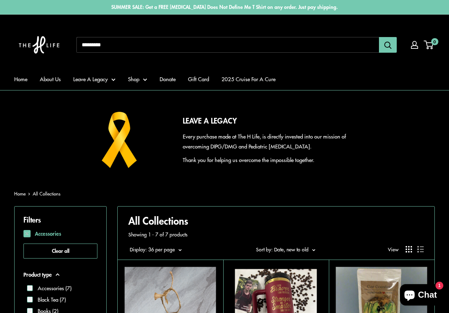 The image size is (449, 313). What do you see at coordinates (393, 249) in the screenshot?
I see `span: View` at bounding box center [393, 249].